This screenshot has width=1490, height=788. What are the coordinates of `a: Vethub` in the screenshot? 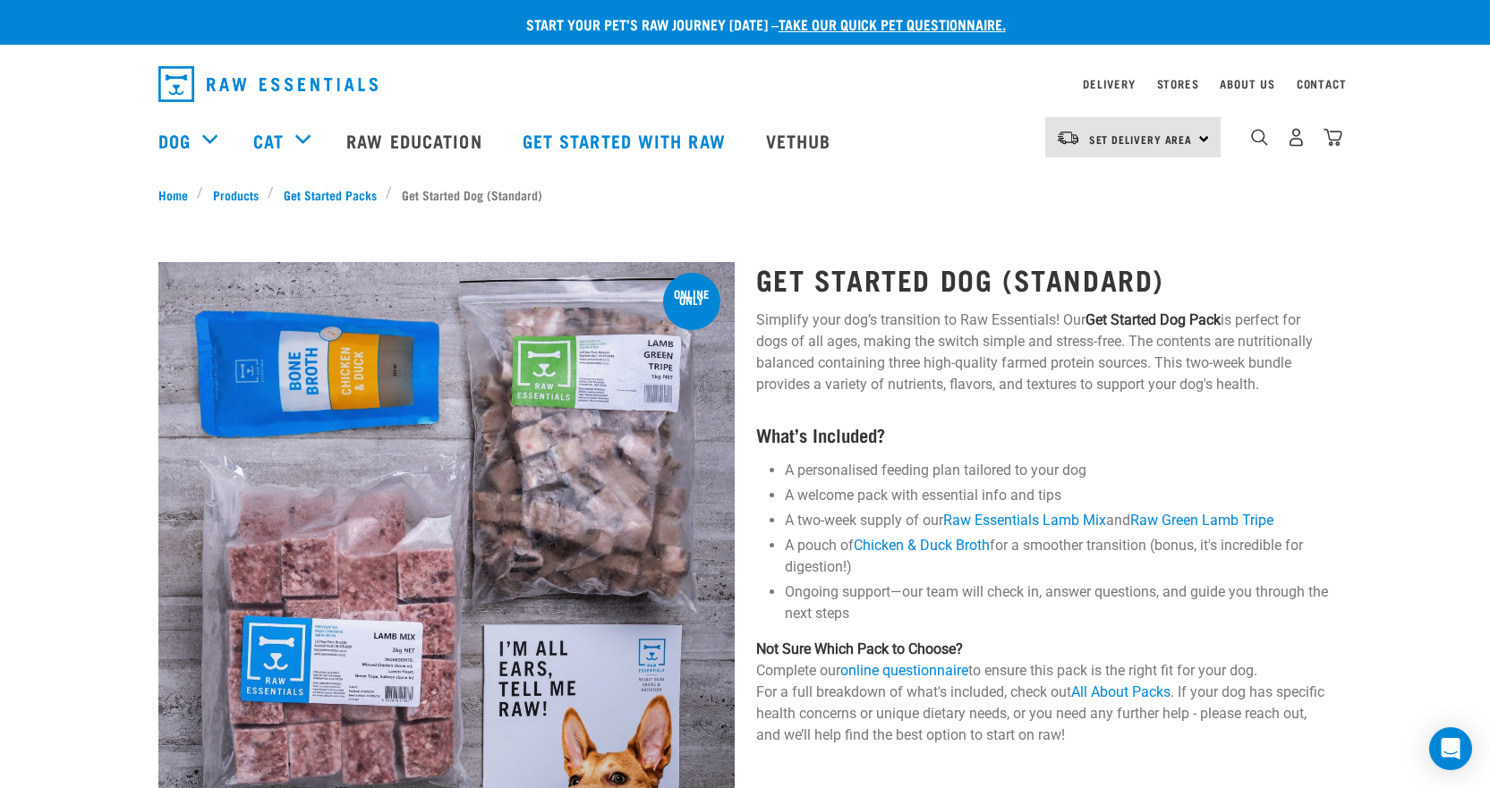 It's located at (801, 140).